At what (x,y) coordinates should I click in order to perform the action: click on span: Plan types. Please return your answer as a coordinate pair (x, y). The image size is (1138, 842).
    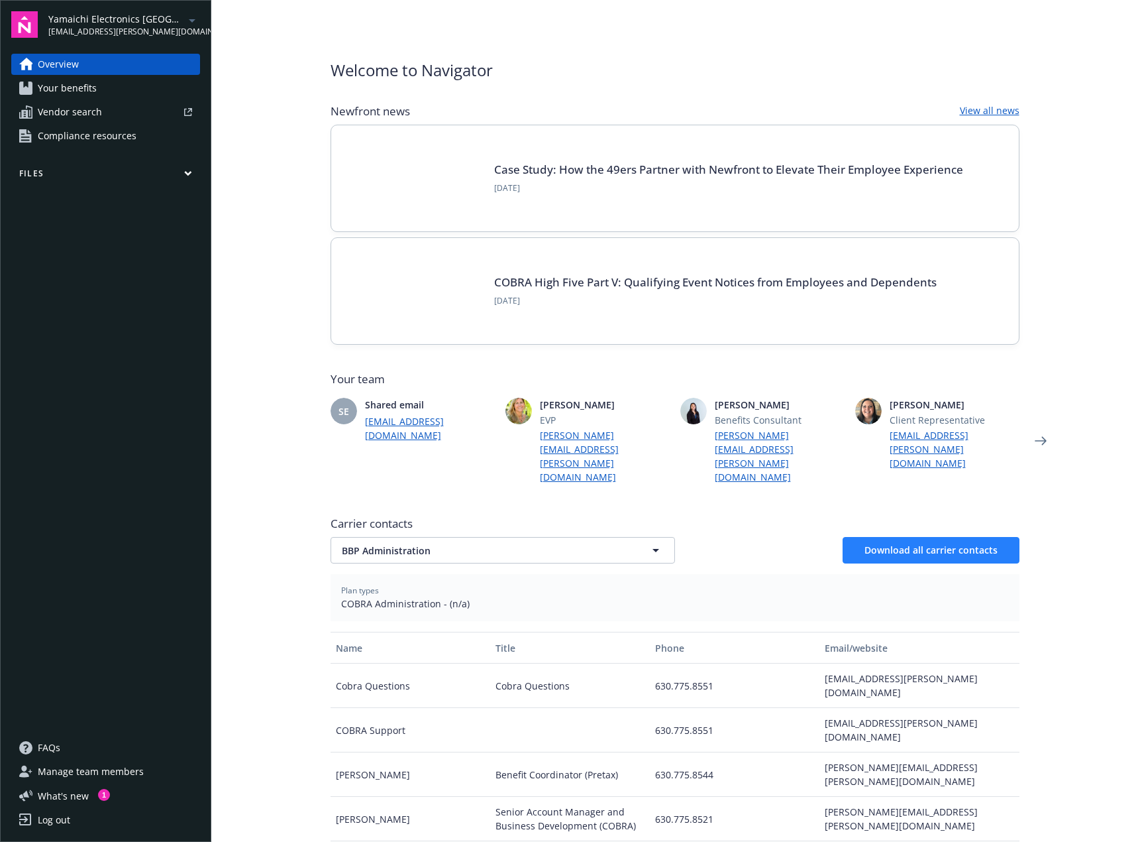
    Looking at the image, I should click on (675, 590).